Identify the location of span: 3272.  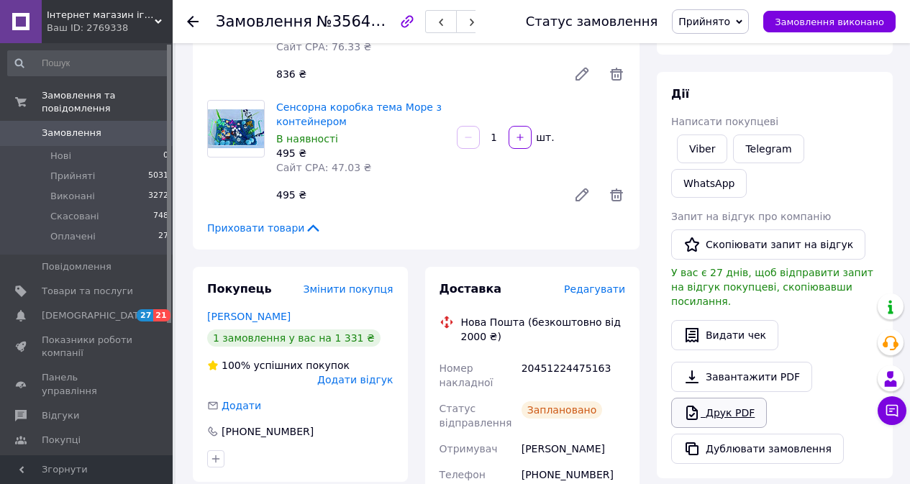
(158, 196).